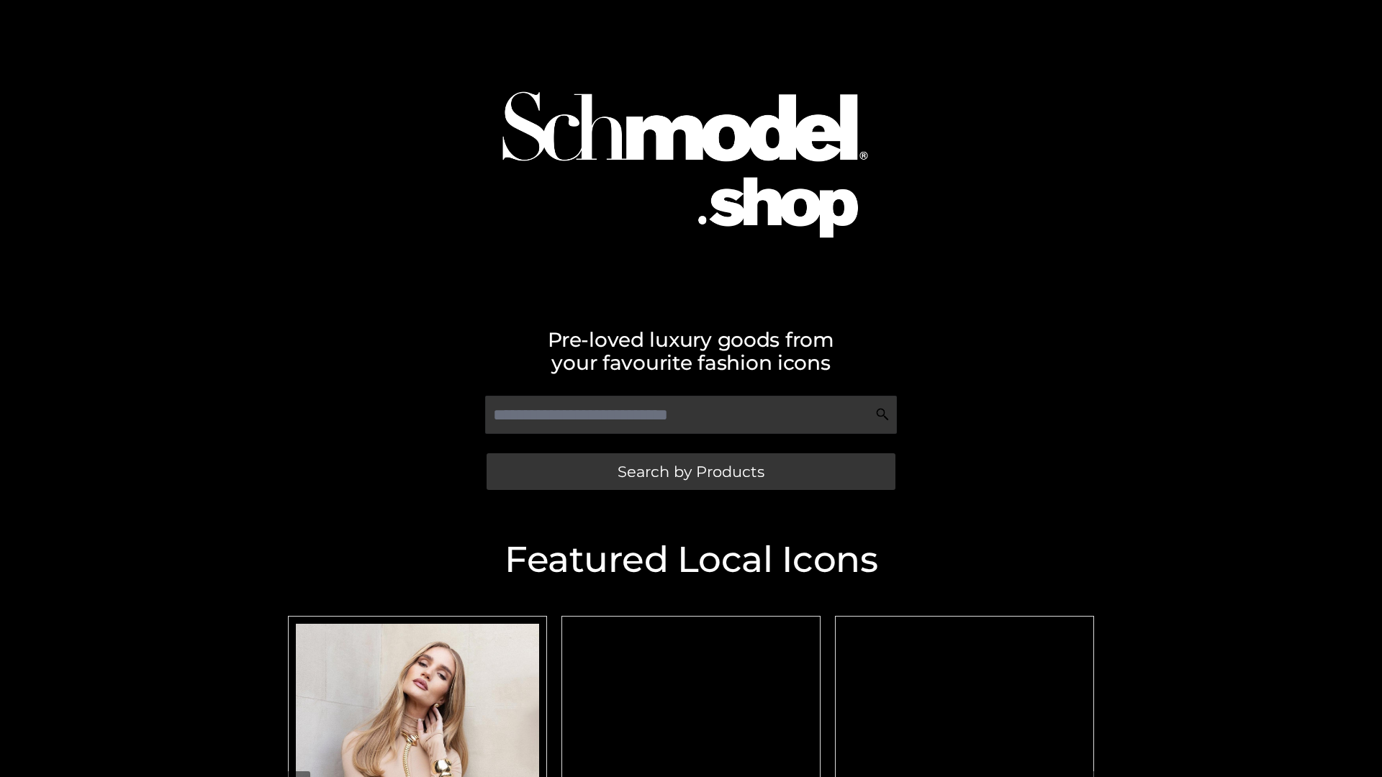 This screenshot has height=777, width=1382. What do you see at coordinates (882, 415) in the screenshot?
I see `img: Search Icon` at bounding box center [882, 415].